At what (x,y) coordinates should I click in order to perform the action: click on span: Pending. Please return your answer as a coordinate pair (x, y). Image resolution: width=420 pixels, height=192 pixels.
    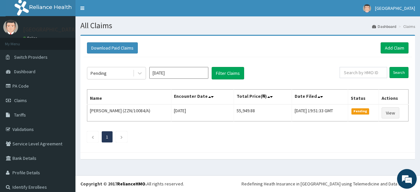
    Looking at the image, I should click on (360, 111).